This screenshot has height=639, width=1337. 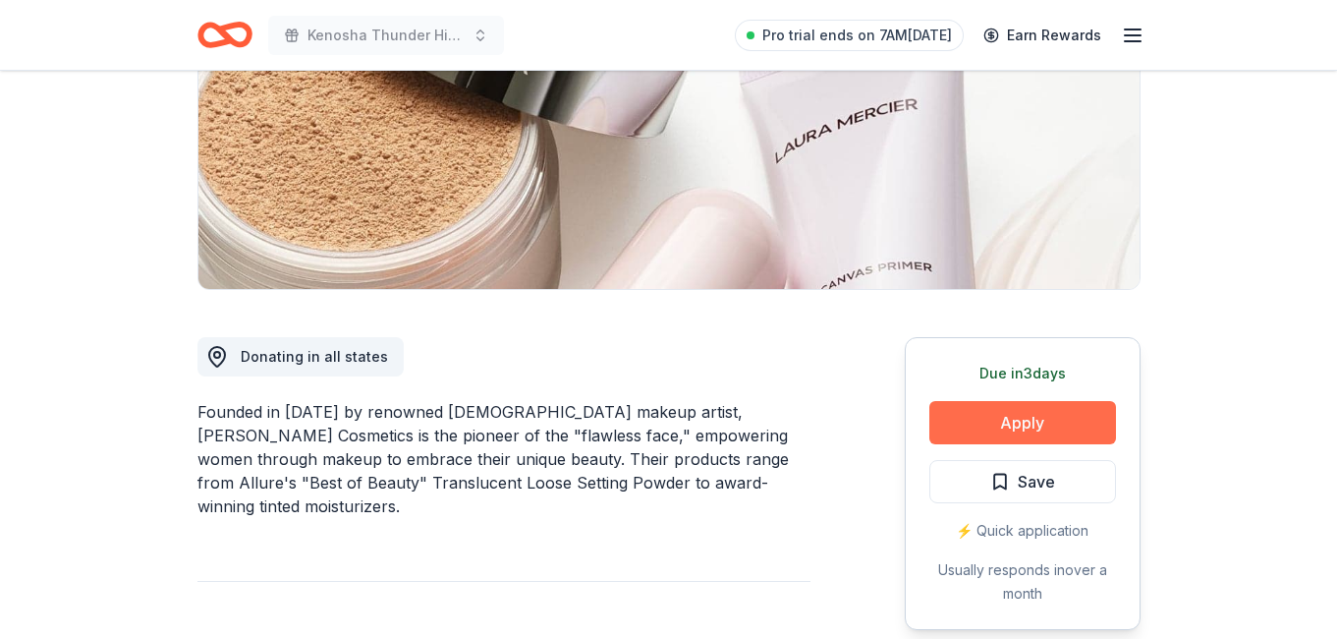 What do you see at coordinates (1023, 373) in the screenshot?
I see `div: Due in 3 days` at bounding box center [1023, 373].